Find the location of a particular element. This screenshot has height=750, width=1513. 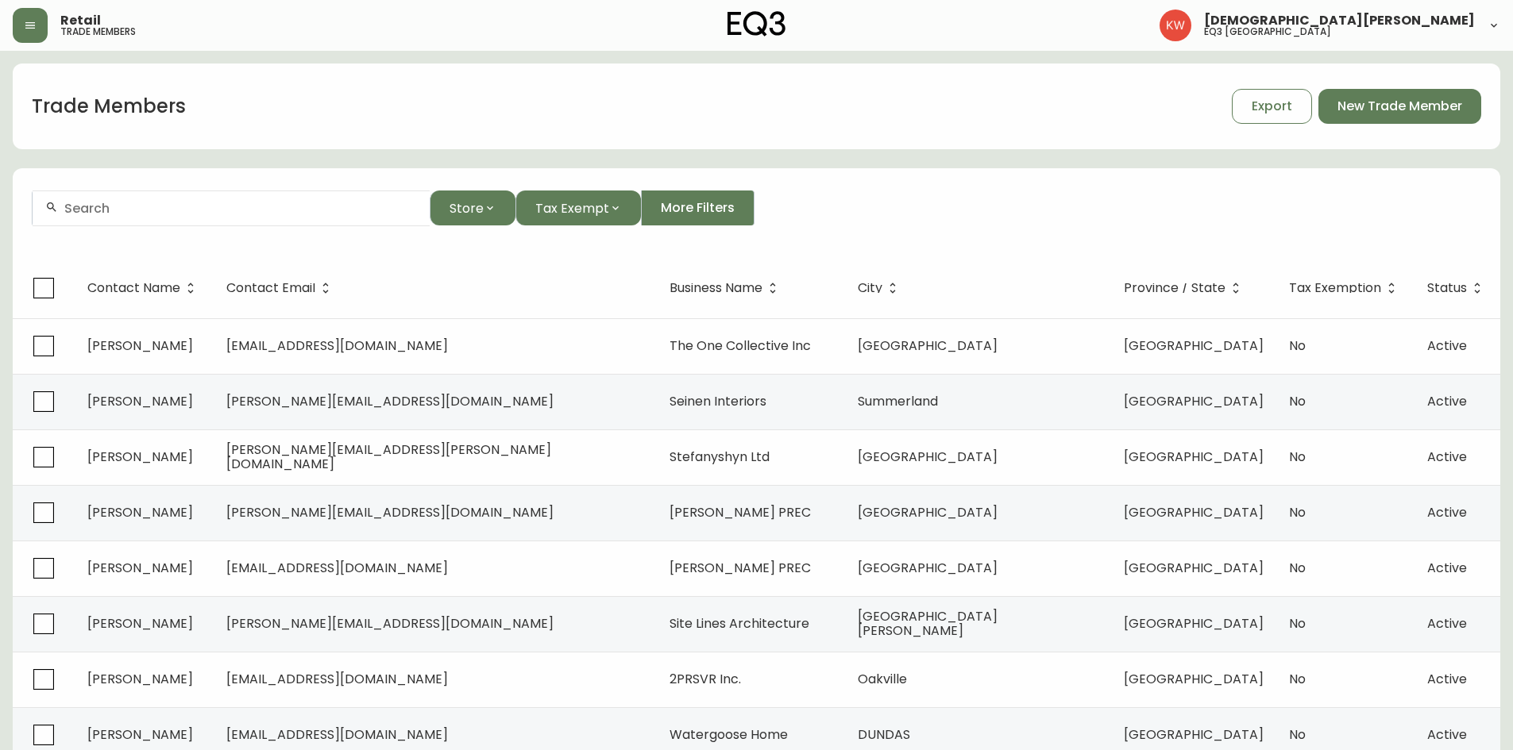

span: Oakville is located at coordinates (882, 679).